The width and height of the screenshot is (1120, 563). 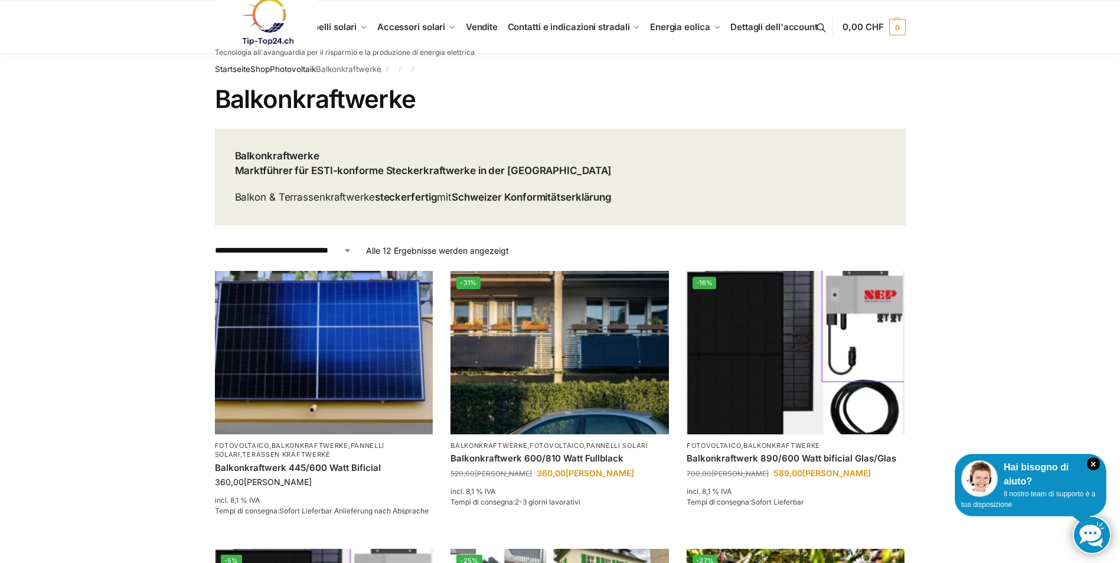 I want to click on a: Solaranlage für den kleinen Balkon, so click(x=324, y=353).